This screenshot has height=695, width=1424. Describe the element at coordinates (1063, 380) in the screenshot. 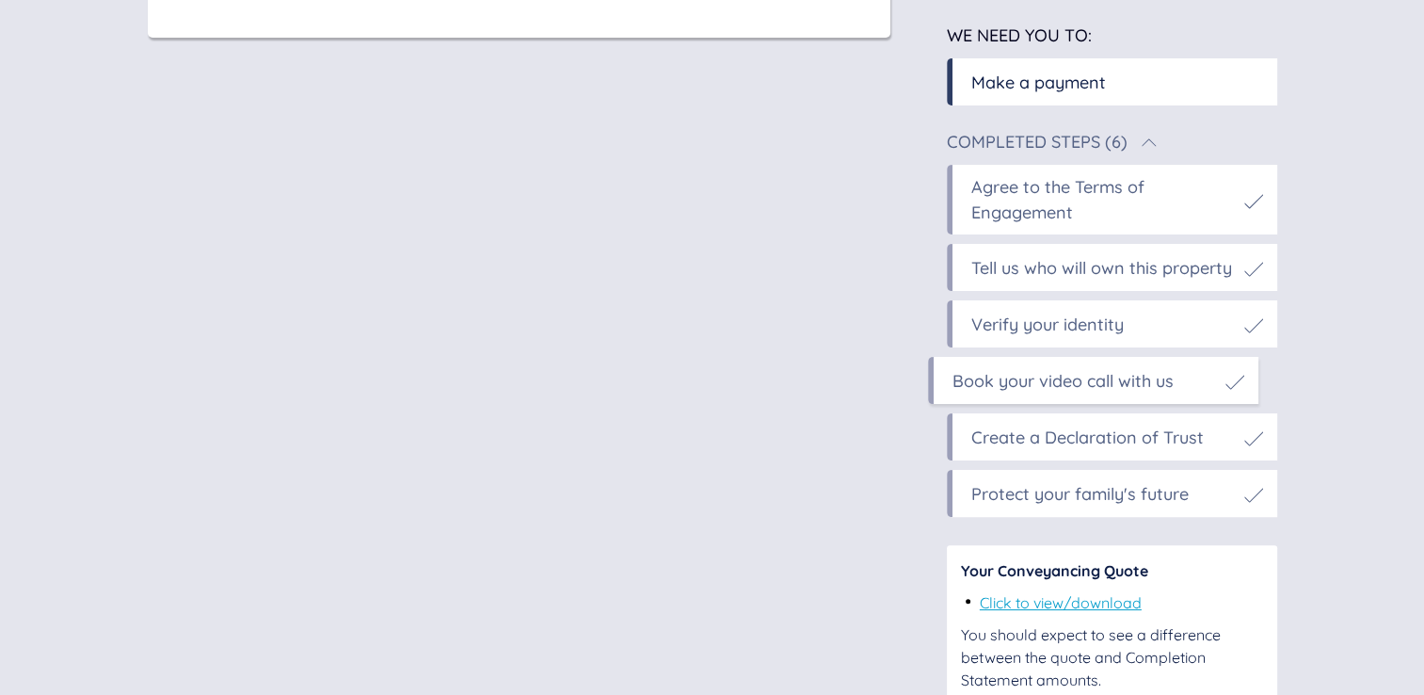

I see `div: Book your video call with us` at that location.